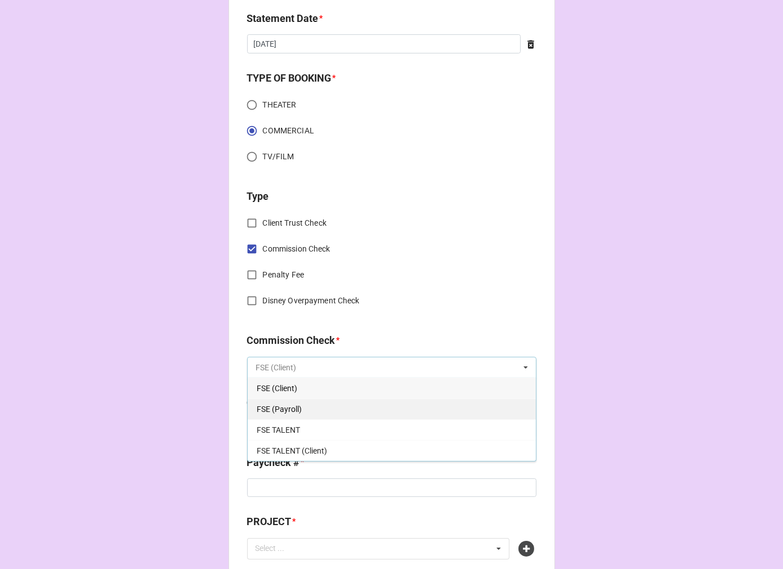 This screenshot has width=783, height=569. I want to click on span: Client Trust Check, so click(294, 223).